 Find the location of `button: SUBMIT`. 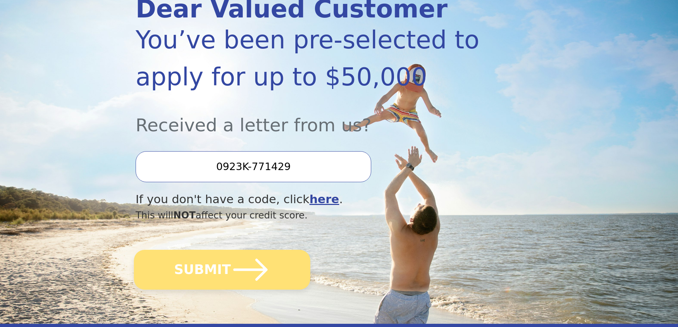

button: SUBMIT is located at coordinates (222, 270).